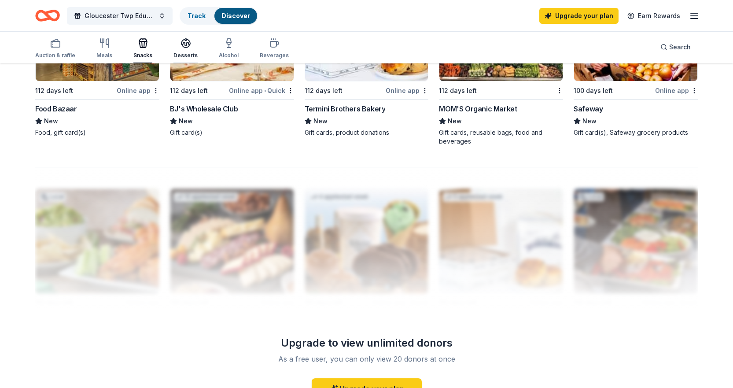 This screenshot has width=733, height=388. What do you see at coordinates (120, 16) in the screenshot?
I see `button: Gloucester Twp Educational Foundation Designer Bag BINGO` at bounding box center [120, 16].